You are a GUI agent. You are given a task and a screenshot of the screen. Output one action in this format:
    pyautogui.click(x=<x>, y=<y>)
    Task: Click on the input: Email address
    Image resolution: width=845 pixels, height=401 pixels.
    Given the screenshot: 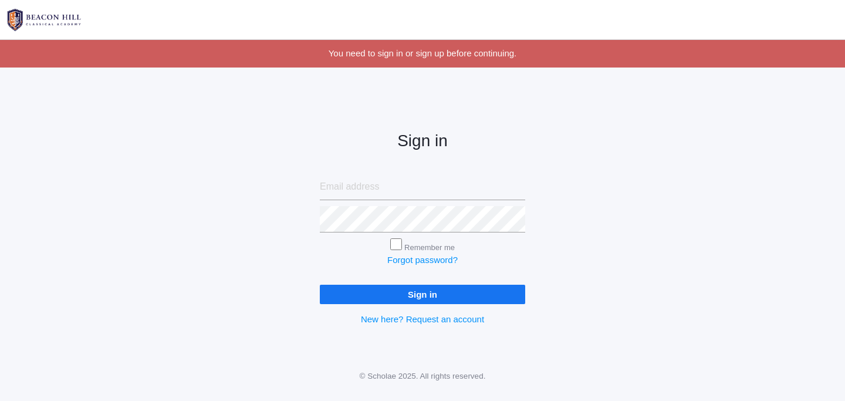 What is the action you would take?
    pyautogui.click(x=422, y=187)
    